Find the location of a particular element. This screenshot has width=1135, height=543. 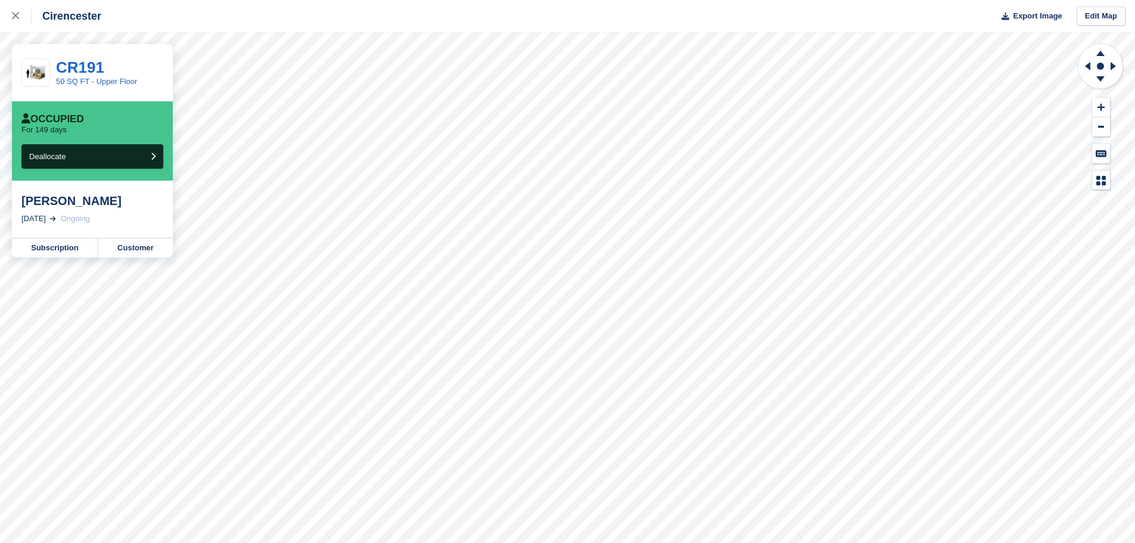

span: Export Image is located at coordinates (1038, 16).